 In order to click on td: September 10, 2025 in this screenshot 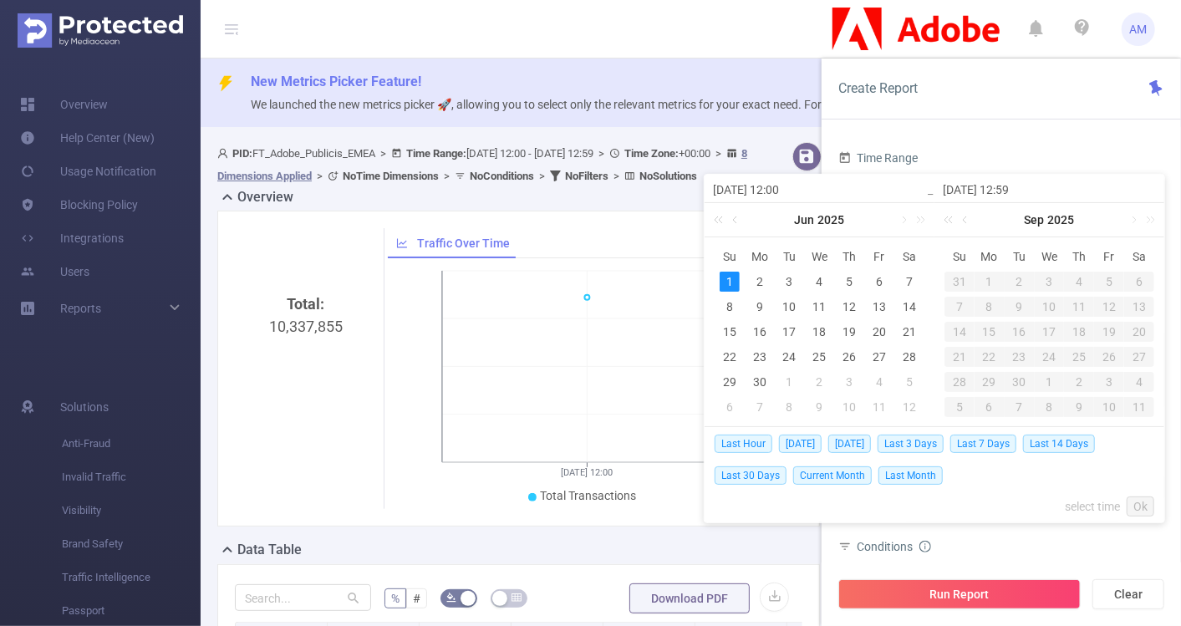, I will do `click(1050, 307)`.